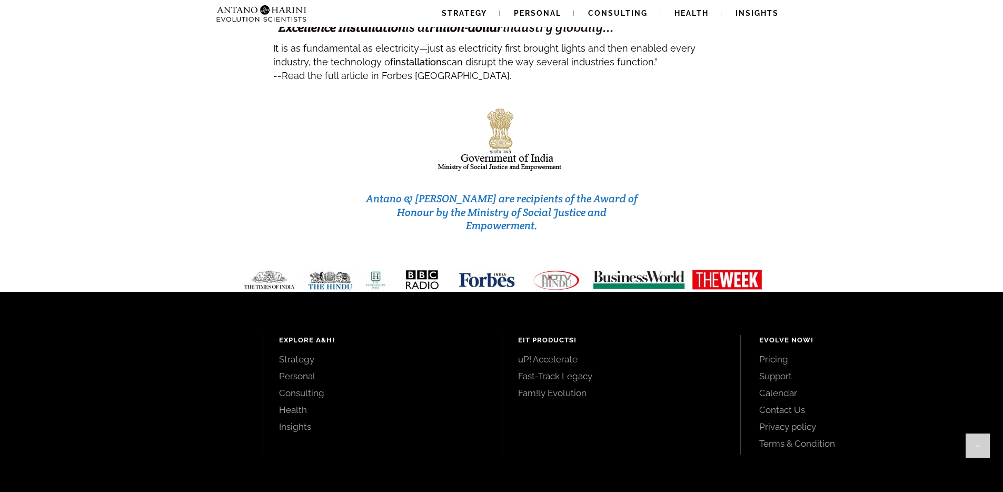  Describe the element at coordinates (444, 27) in the screenshot. I see `strong: trillion` at that location.